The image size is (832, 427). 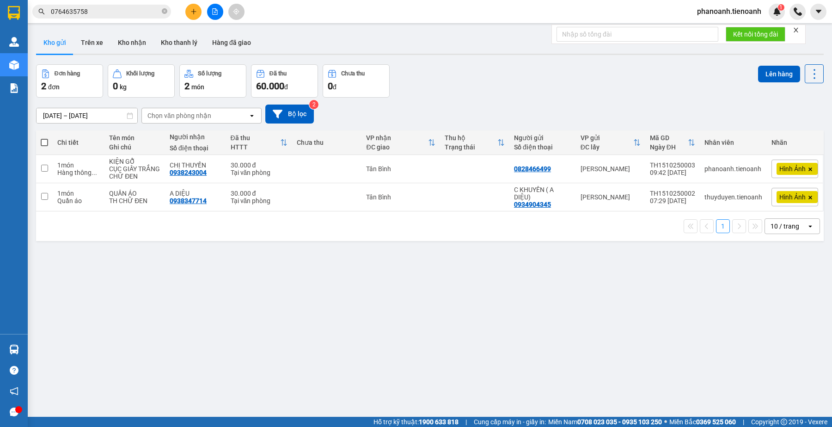 I want to click on span: kg, so click(x=123, y=87).